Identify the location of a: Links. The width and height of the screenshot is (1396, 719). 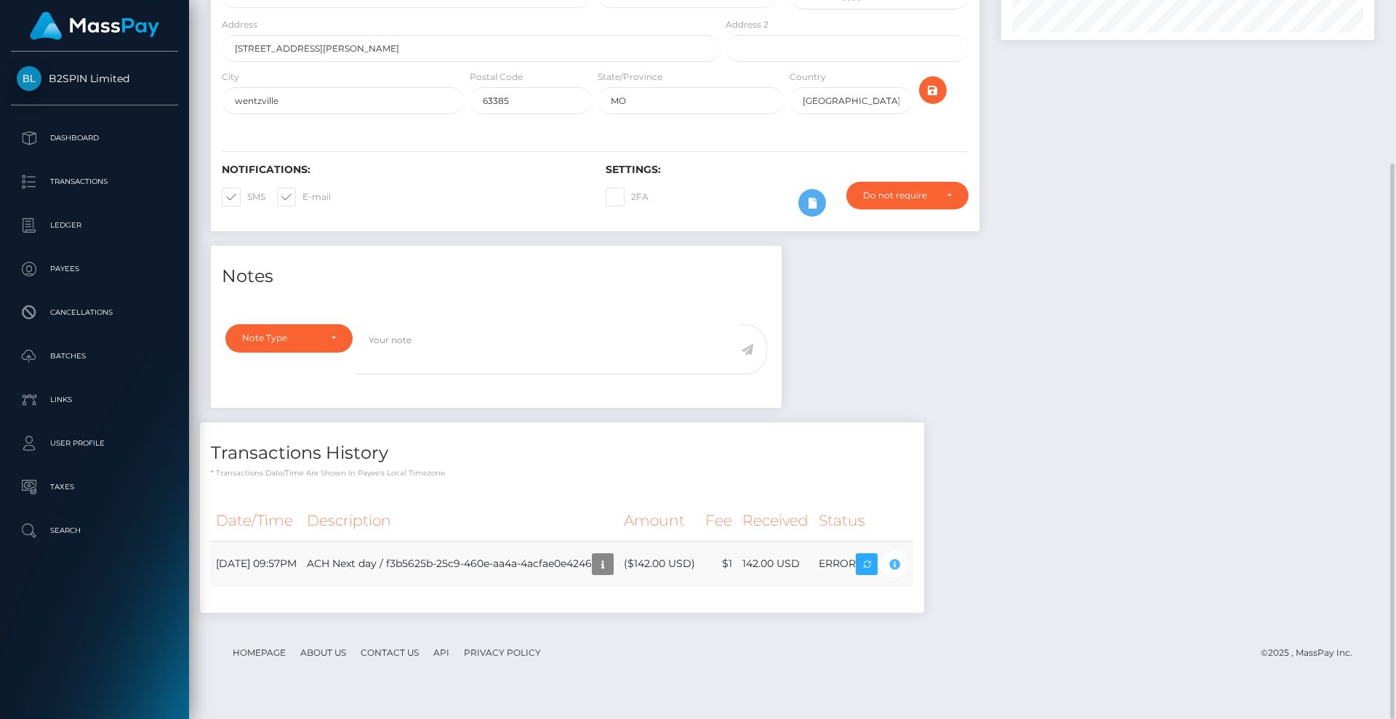
(94, 400).